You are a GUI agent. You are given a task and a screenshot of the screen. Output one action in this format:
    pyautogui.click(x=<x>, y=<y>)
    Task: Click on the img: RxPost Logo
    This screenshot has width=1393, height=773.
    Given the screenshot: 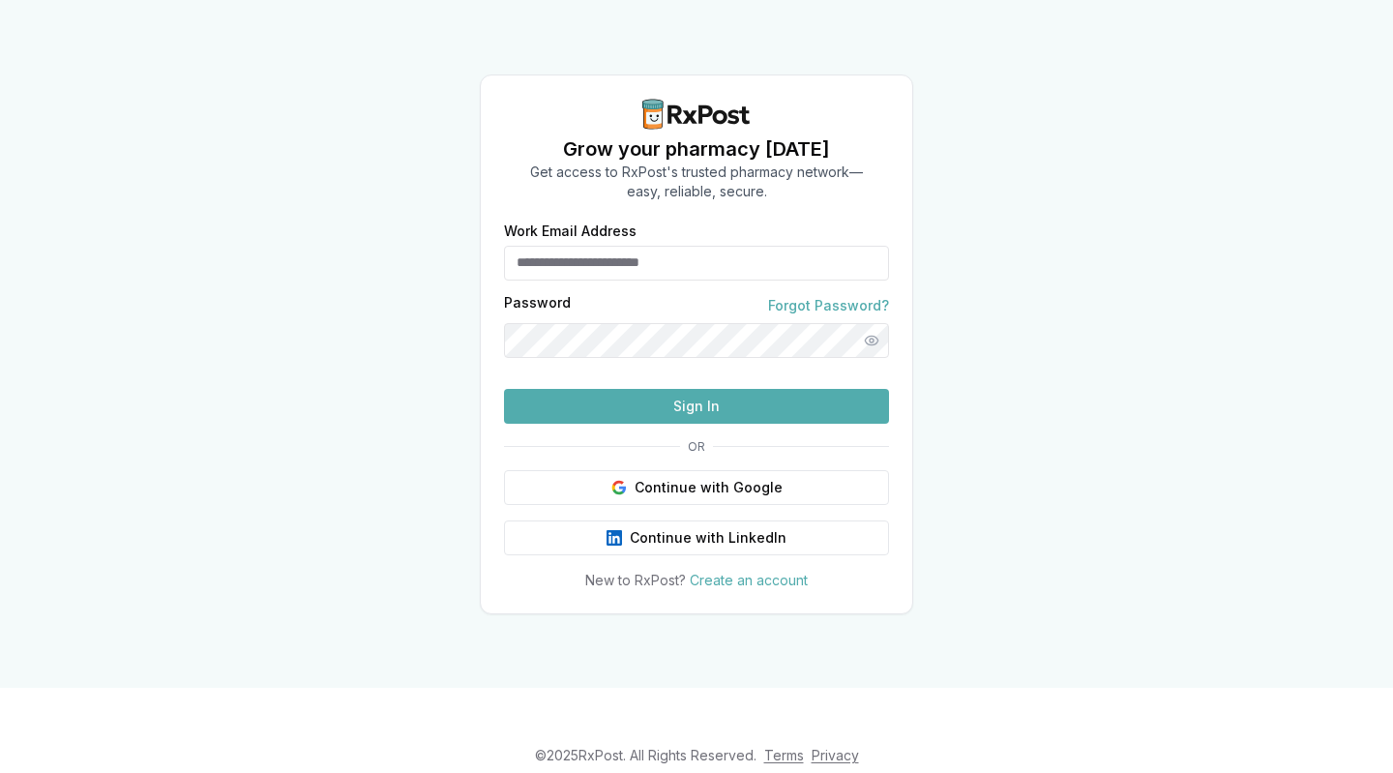 What is the action you would take?
    pyautogui.click(x=697, y=114)
    